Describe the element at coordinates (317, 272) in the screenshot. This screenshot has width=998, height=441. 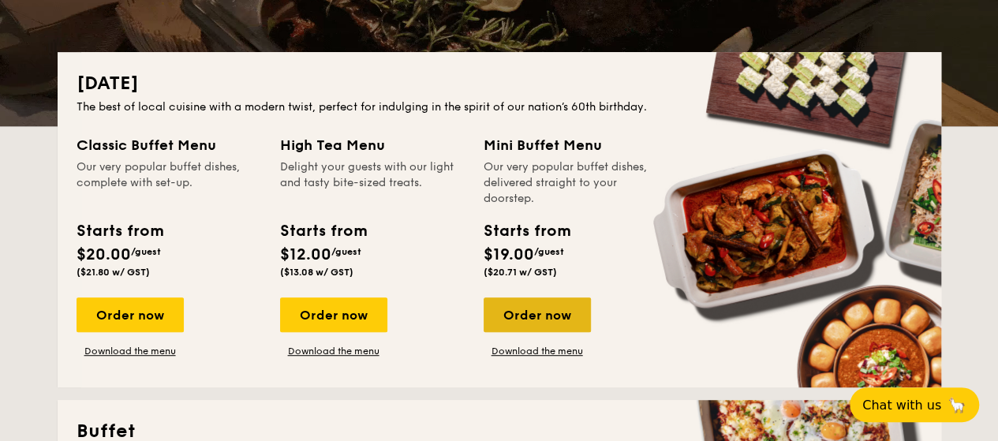
I see `span: ($13.08 w/ GST)` at that location.